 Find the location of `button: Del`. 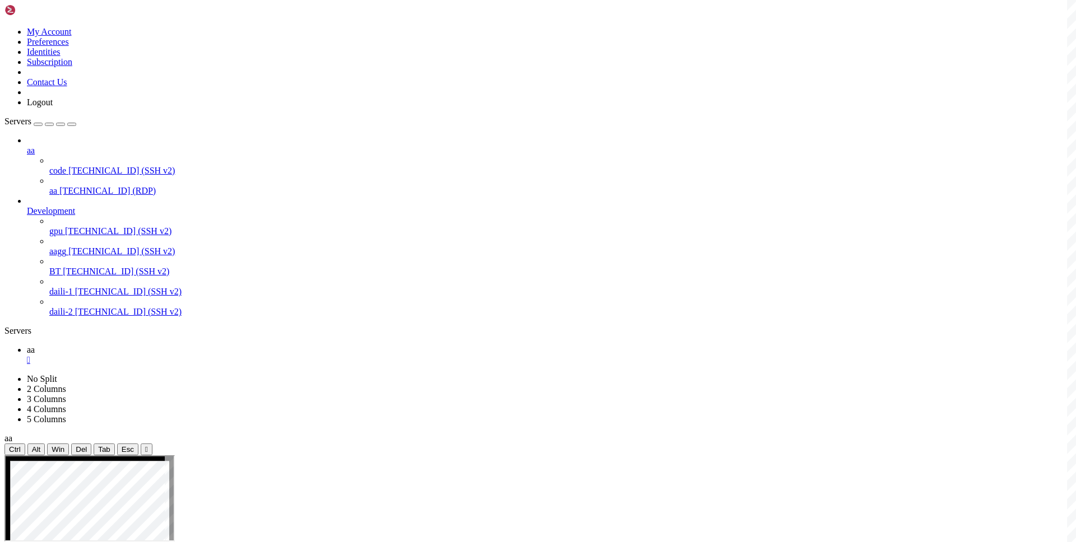

button: Del is located at coordinates (81, 449).